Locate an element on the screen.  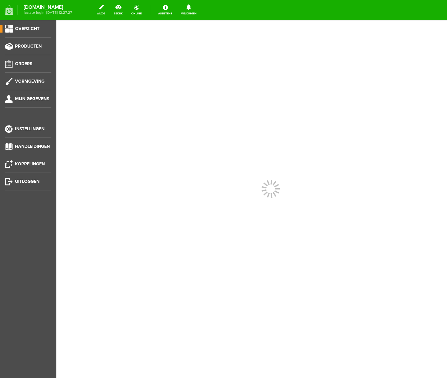
a: online is located at coordinates (136, 10).